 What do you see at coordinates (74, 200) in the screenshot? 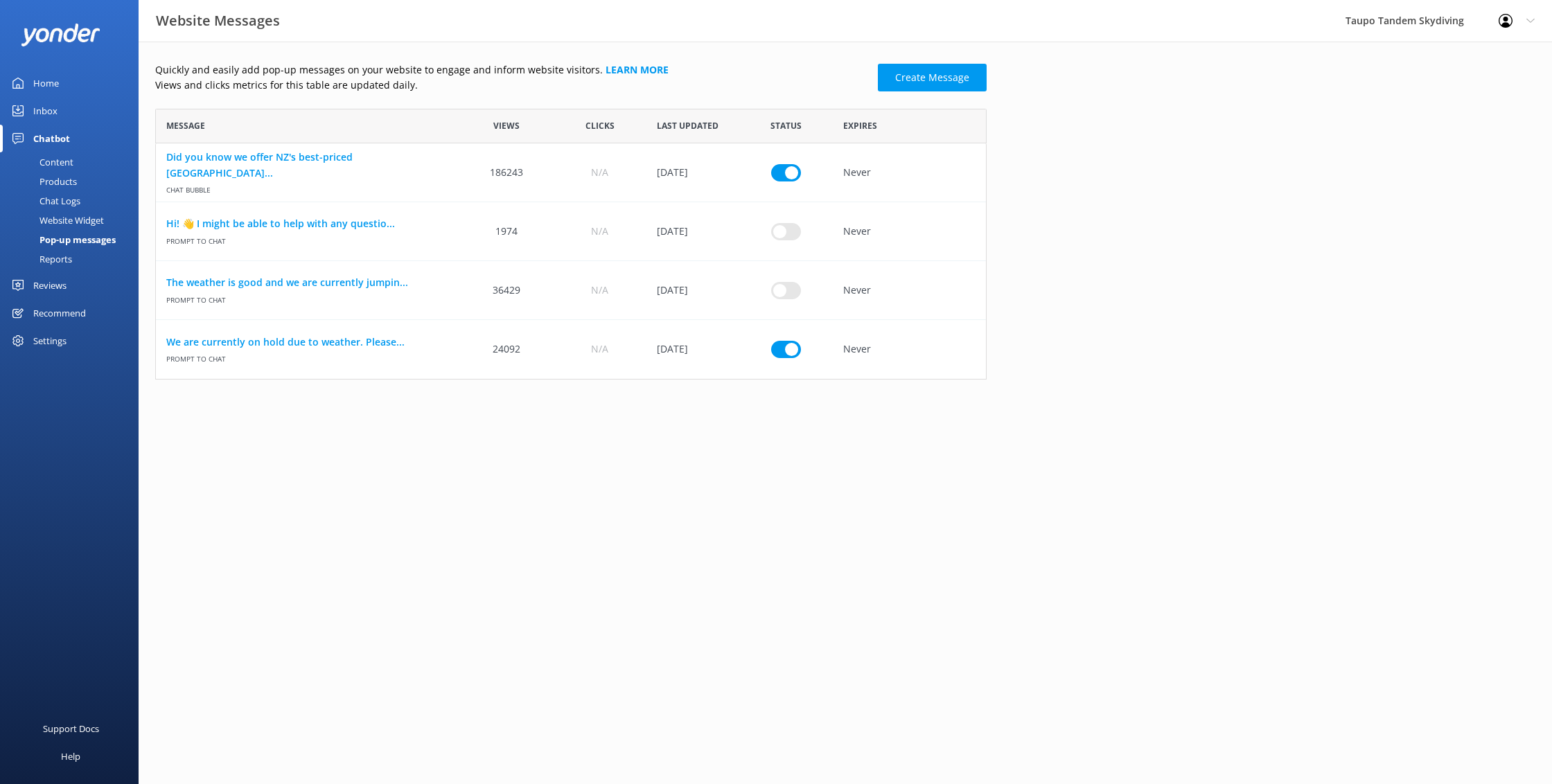
I see `a: Chat Logs` at bounding box center [74, 200].